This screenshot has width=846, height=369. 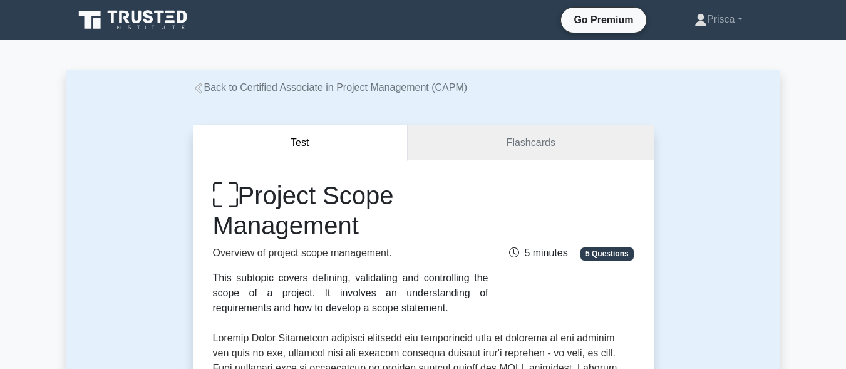 I want to click on h1: Project Scope Management, so click(x=350, y=210).